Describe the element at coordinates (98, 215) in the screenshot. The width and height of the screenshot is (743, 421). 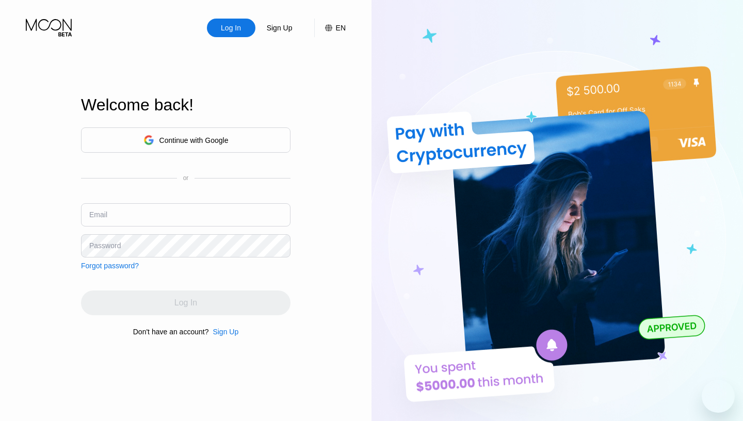
I see `div: Email` at that location.